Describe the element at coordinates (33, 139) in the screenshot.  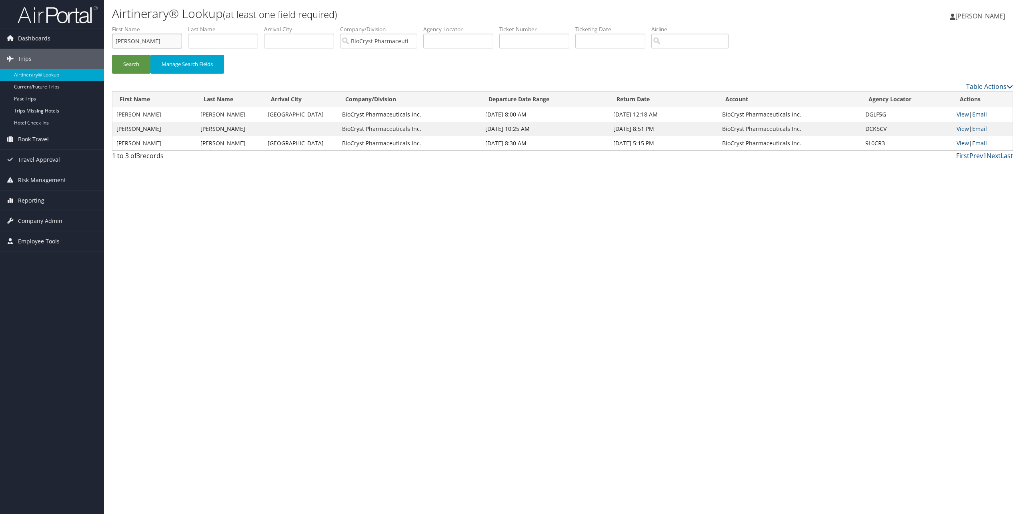
I see `span: Book Travel` at that location.